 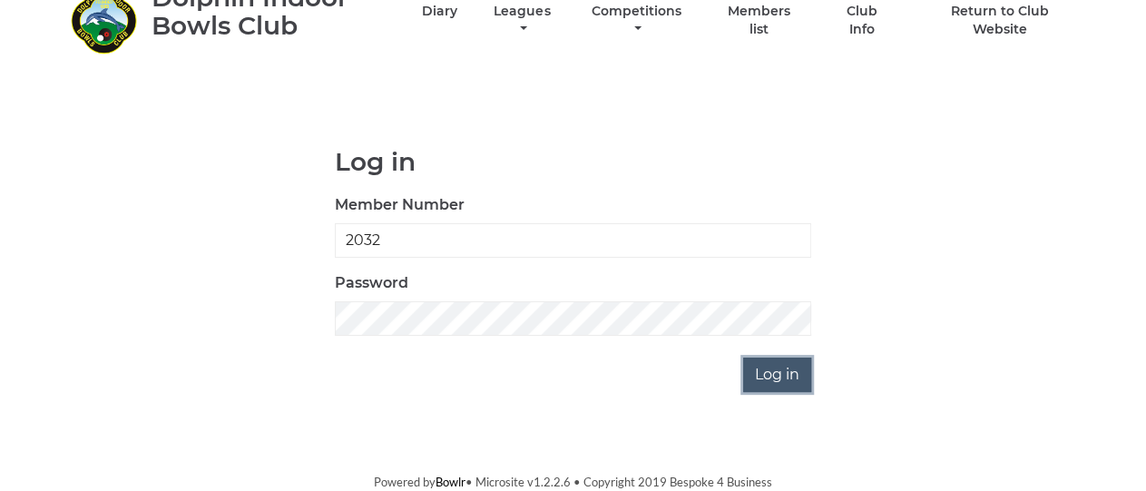 What do you see at coordinates (777, 375) in the screenshot?
I see `input: Log in` at bounding box center [777, 375].